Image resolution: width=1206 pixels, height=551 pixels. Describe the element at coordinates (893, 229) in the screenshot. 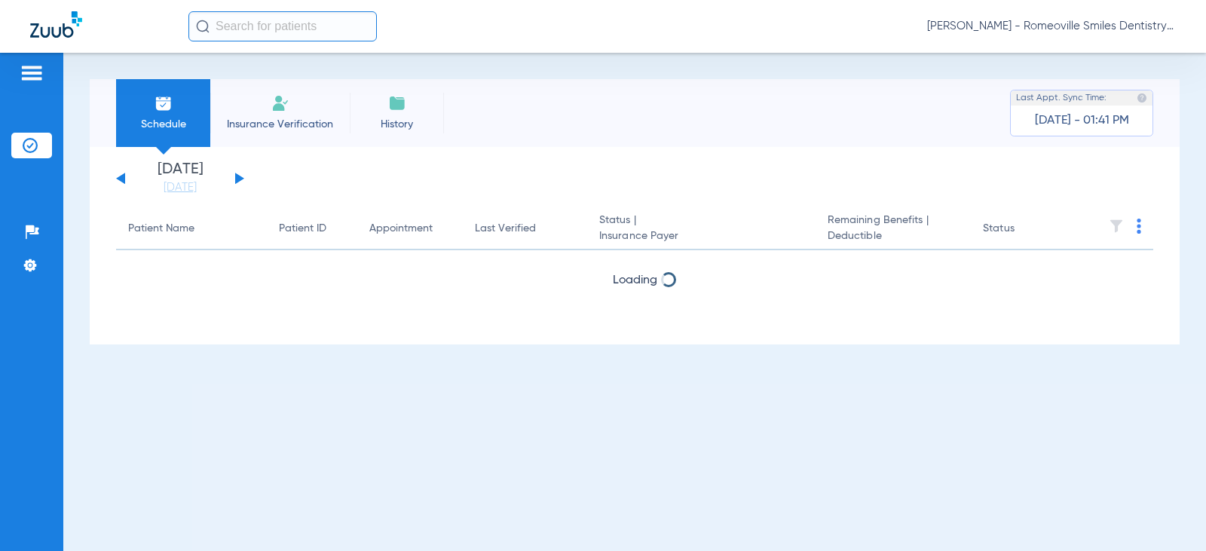

I see `th: Remaining Benefits |` at that location.